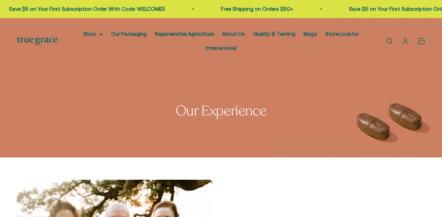 The image size is (442, 217). Describe the element at coordinates (342, 34) in the screenshot. I see `a: Store Locator` at that location.